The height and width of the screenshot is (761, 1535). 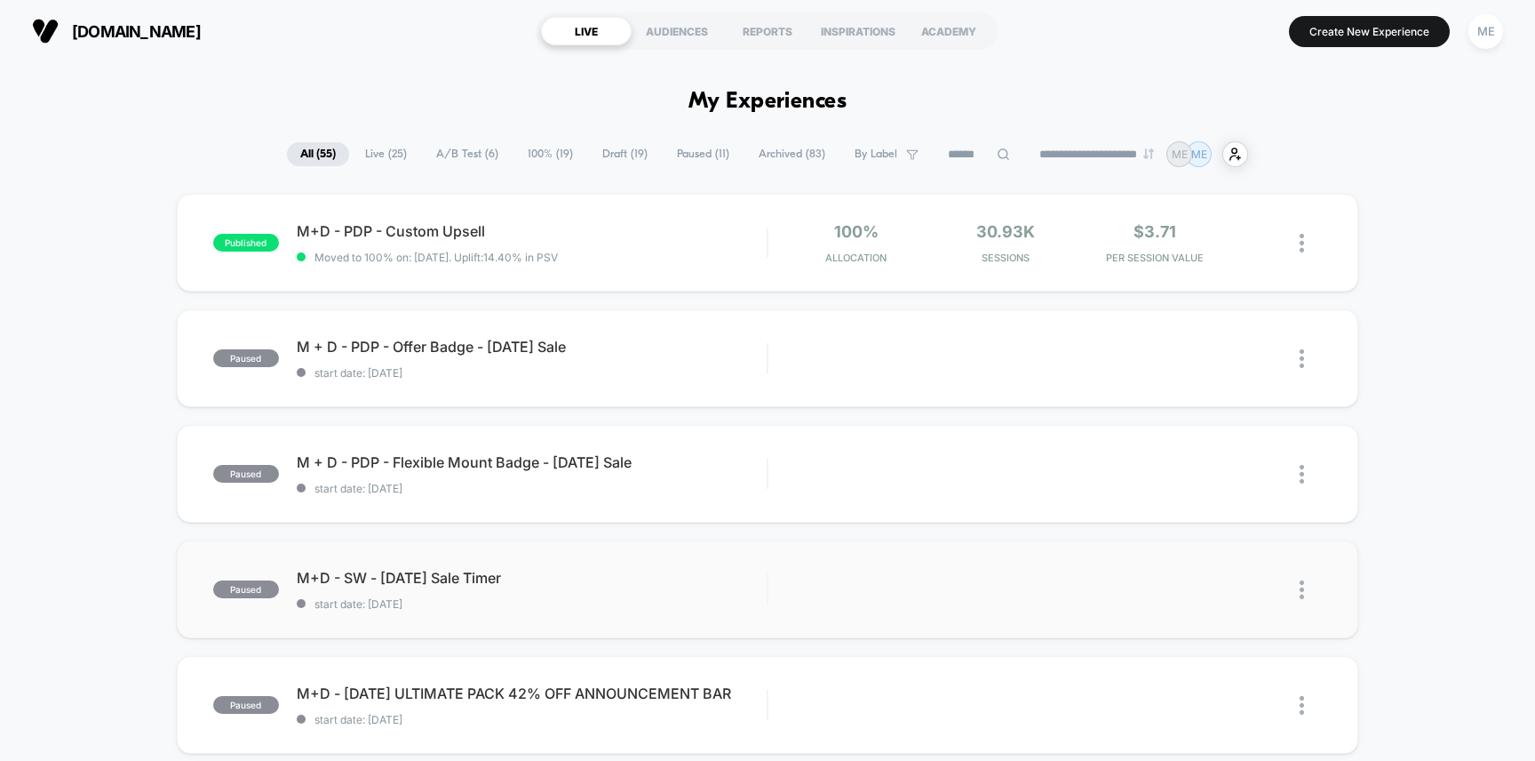 I want to click on div: AUDIENCES, so click(x=677, y=31).